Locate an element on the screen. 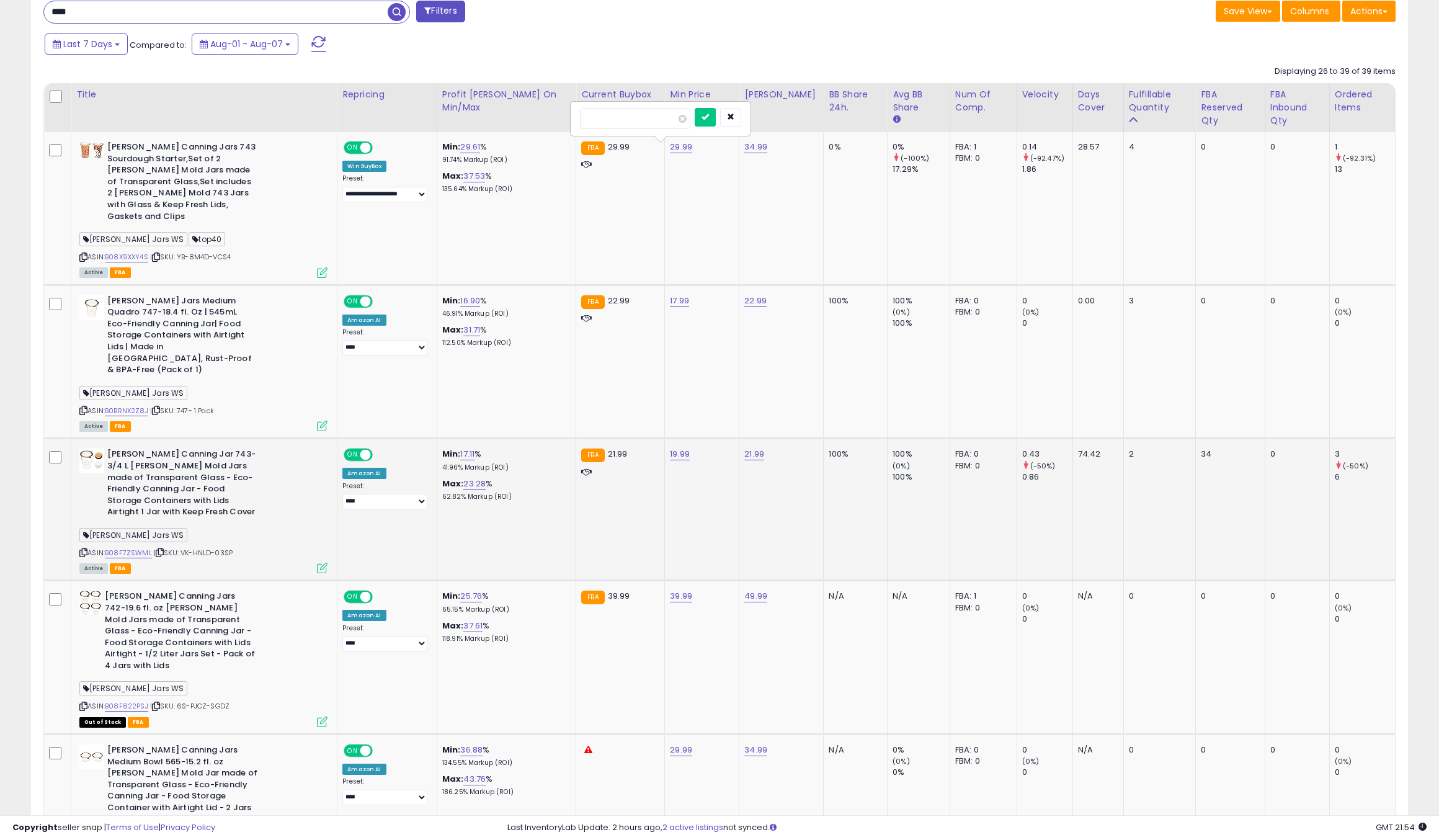  a: 36.88 is located at coordinates (472, 750).